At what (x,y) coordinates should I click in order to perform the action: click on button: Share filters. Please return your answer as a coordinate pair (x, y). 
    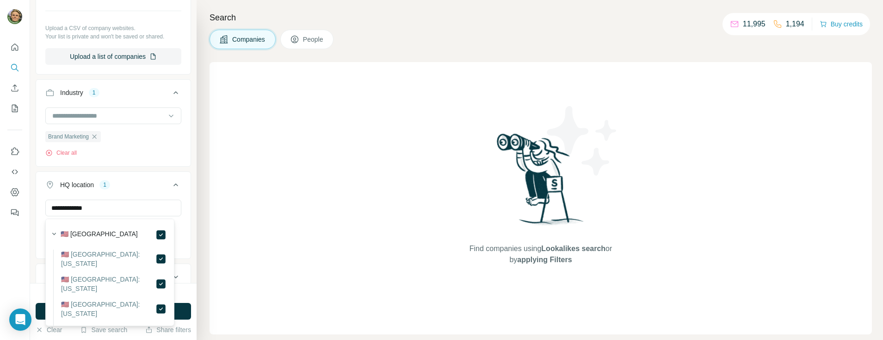
    Looking at the image, I should click on (168, 329).